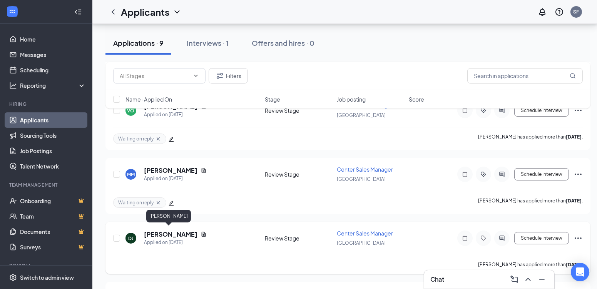 This screenshot has width=597, height=289. Describe the element at coordinates (351, 99) in the screenshot. I see `span: Job posting` at that location.